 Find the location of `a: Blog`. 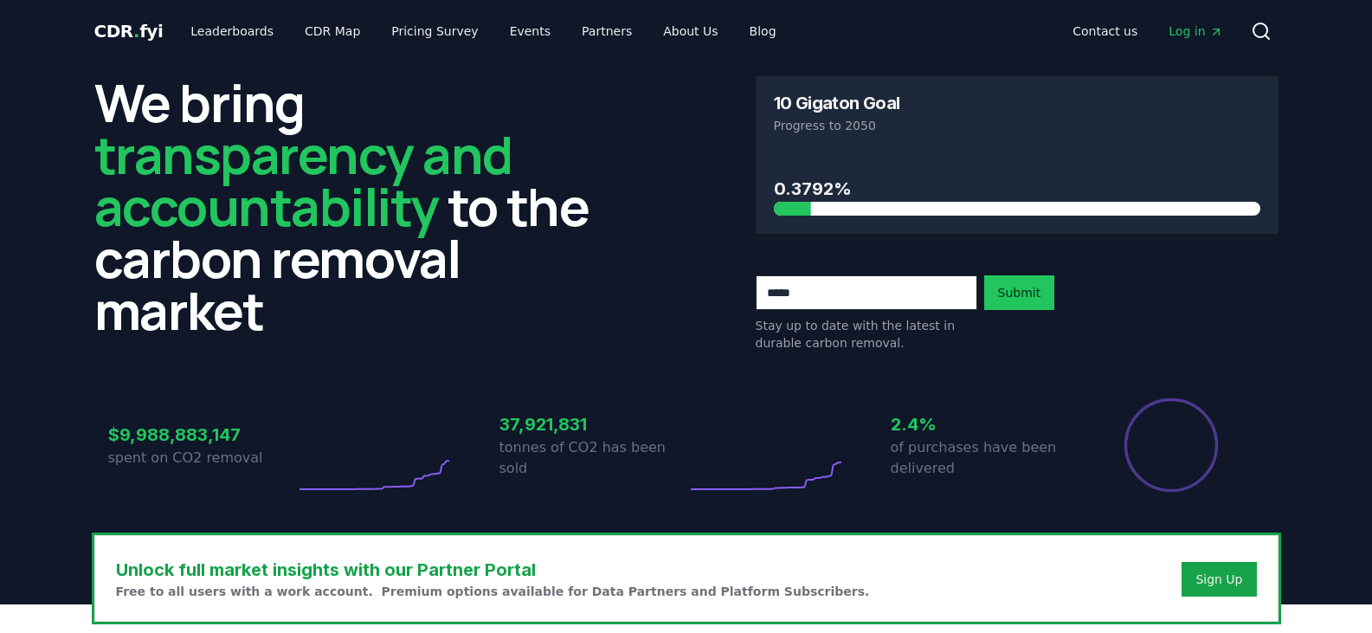

a: Blog is located at coordinates (763, 31).